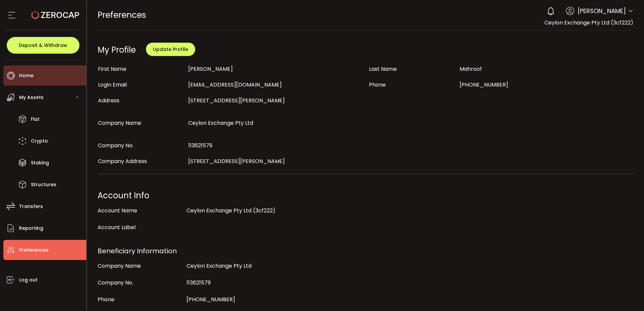 This screenshot has width=644, height=311. Describe the element at coordinates (112, 85) in the screenshot. I see `span: Login Email` at that location.